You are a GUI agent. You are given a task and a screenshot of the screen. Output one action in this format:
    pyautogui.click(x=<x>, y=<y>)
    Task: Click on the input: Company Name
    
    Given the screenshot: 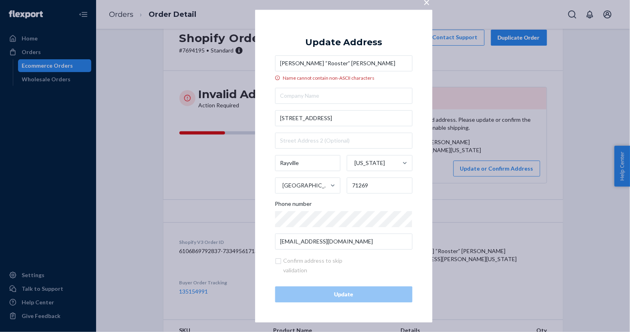 What is the action you would take?
    pyautogui.click(x=344, y=96)
    